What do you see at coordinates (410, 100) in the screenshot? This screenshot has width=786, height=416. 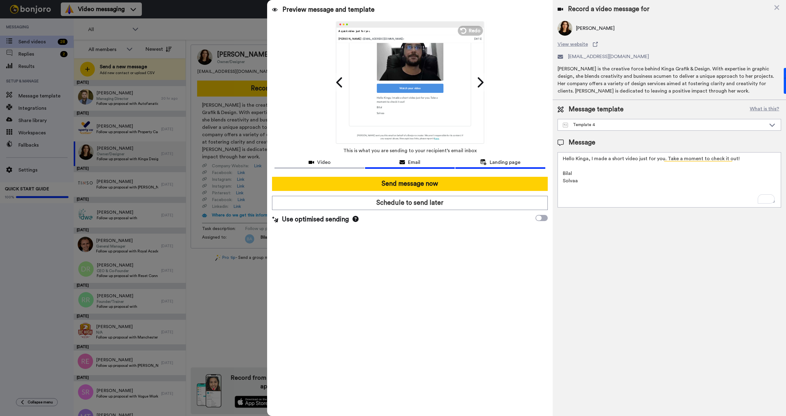 I see `p: Hello Kinga, I made a short video just for you. Take a moment to check it out!` at bounding box center [410, 100].